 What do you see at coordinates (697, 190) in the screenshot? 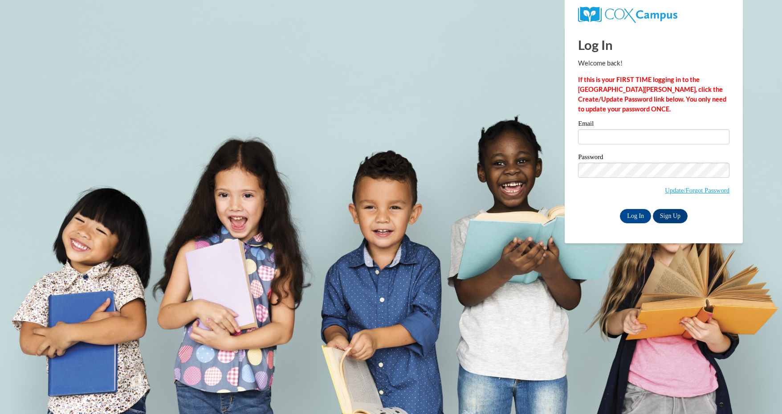
I see `a: Update/Forgot Password` at bounding box center [697, 190].